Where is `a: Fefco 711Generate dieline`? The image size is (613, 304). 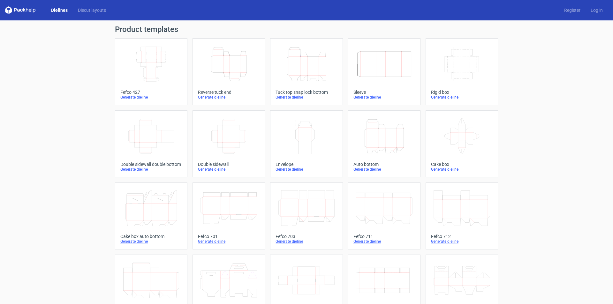
a: Fefco 711Generate dieline is located at coordinates (384, 216).